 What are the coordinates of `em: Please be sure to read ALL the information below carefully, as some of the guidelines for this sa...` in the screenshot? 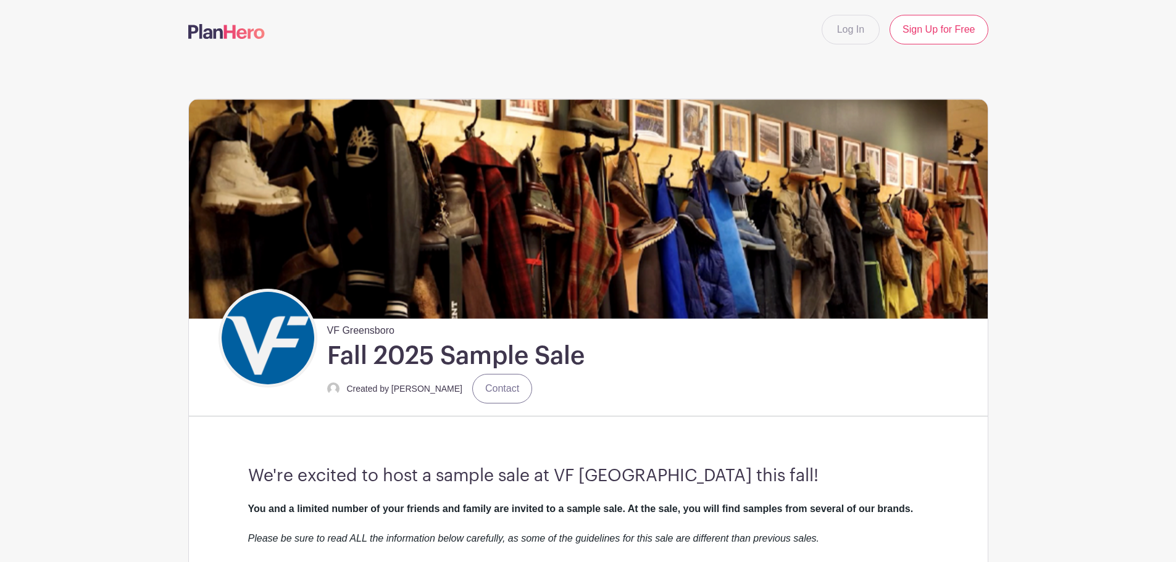 It's located at (534, 538).